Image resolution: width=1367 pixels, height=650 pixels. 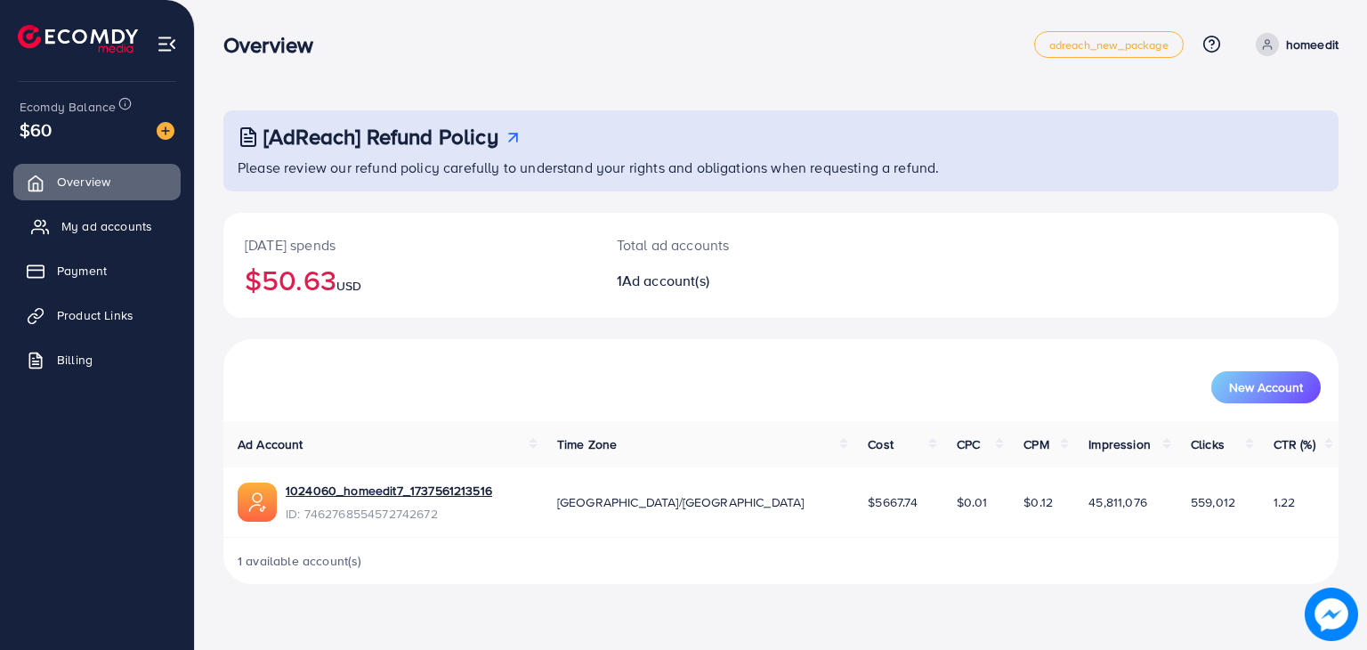 I want to click on span: 45,811,076, so click(x=1118, y=502).